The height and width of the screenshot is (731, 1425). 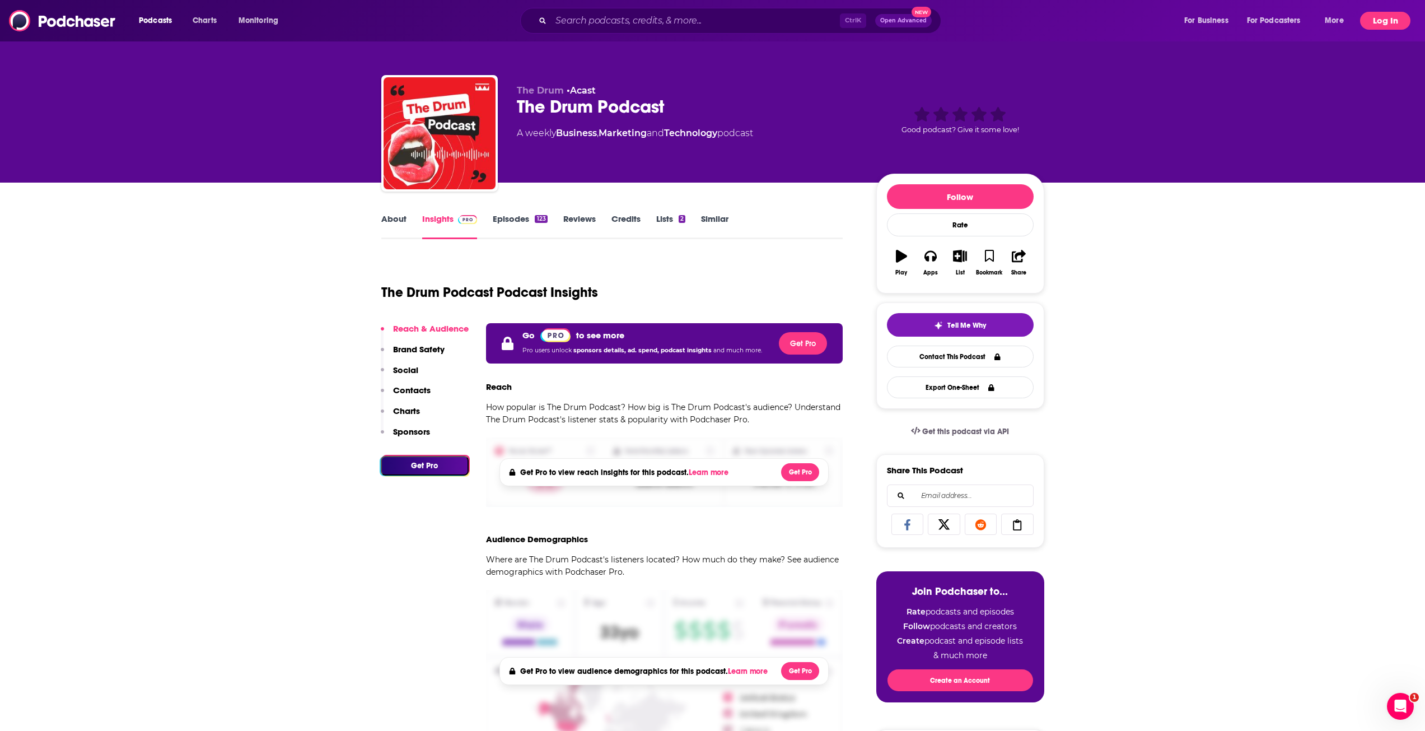 I want to click on p: Sponsors, so click(x=412, y=431).